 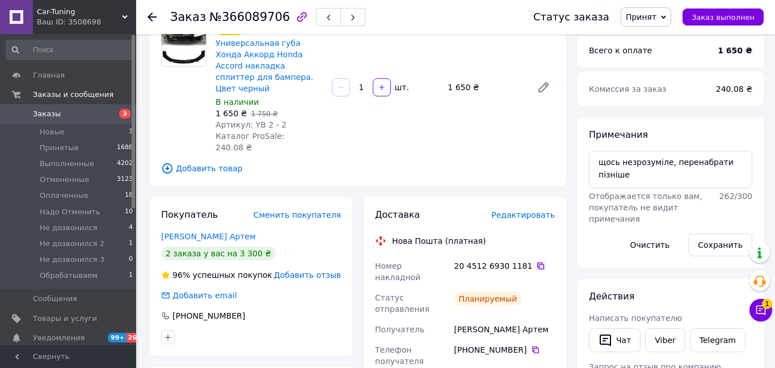 I want to click on span: Заказы и сообщения, so click(x=73, y=95).